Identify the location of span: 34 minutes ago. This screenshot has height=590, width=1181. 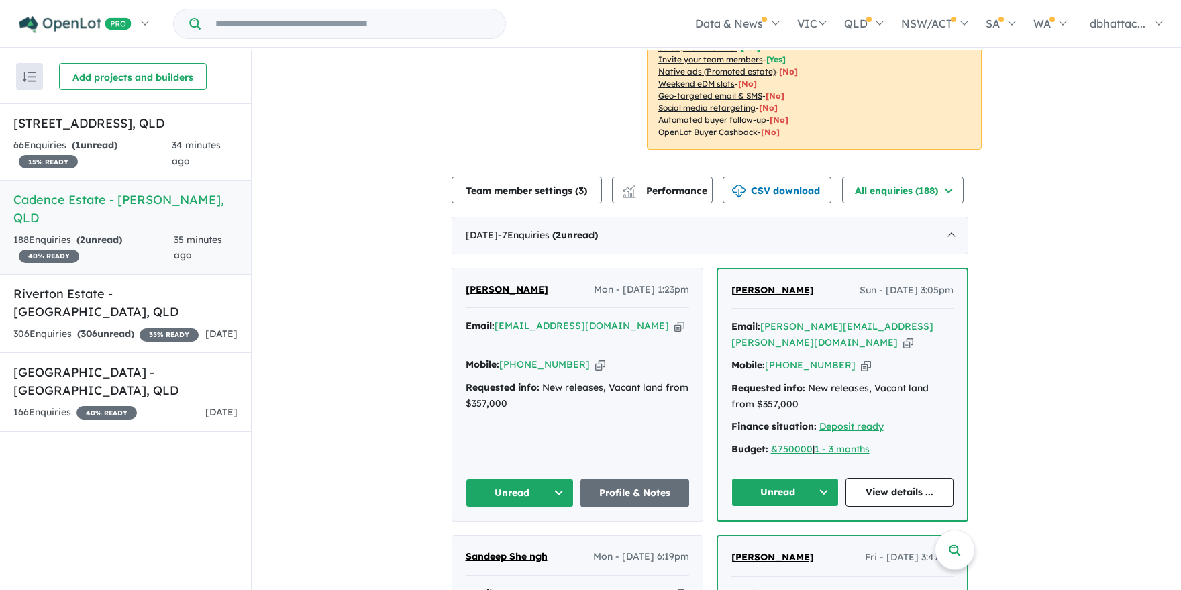
(196, 153).